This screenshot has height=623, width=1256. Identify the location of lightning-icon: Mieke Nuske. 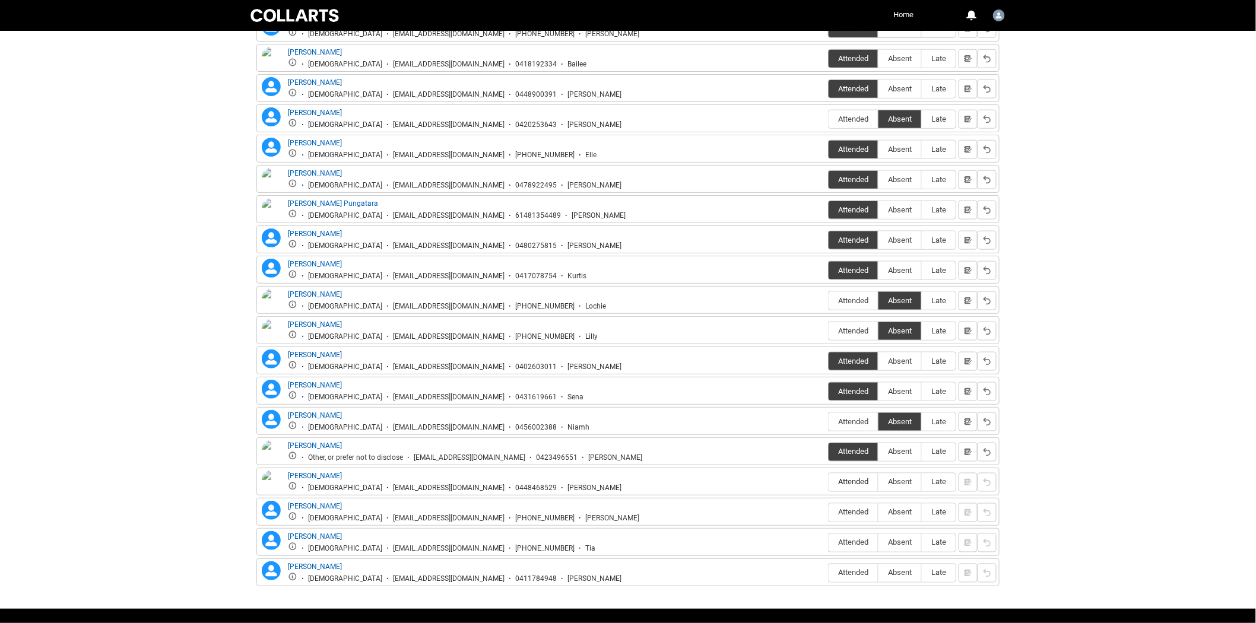
(271, 389).